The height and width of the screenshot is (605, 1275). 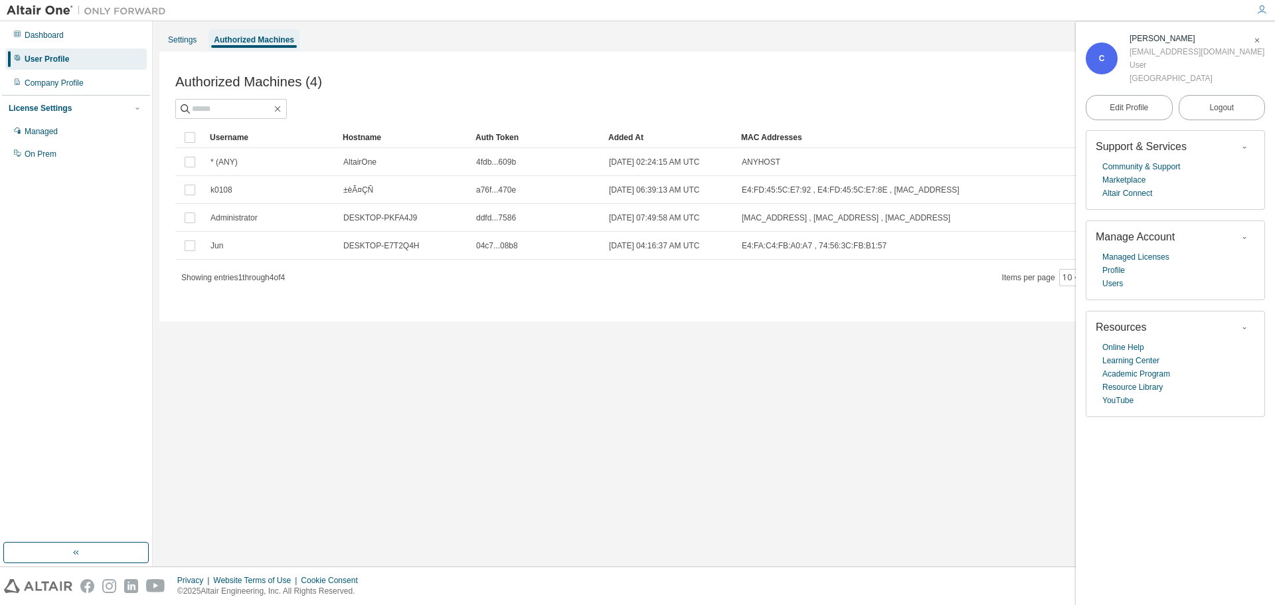 I want to click on span: a76f...470e, so click(x=496, y=190).